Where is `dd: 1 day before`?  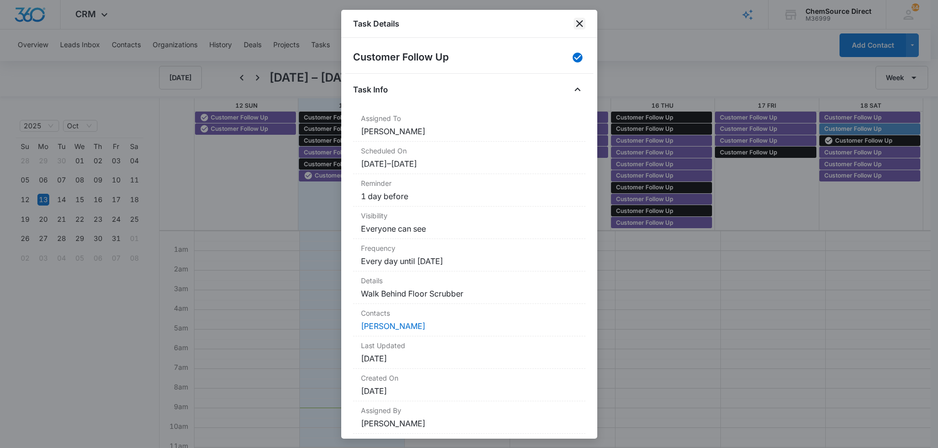
dd: 1 day before is located at coordinates (469, 196).